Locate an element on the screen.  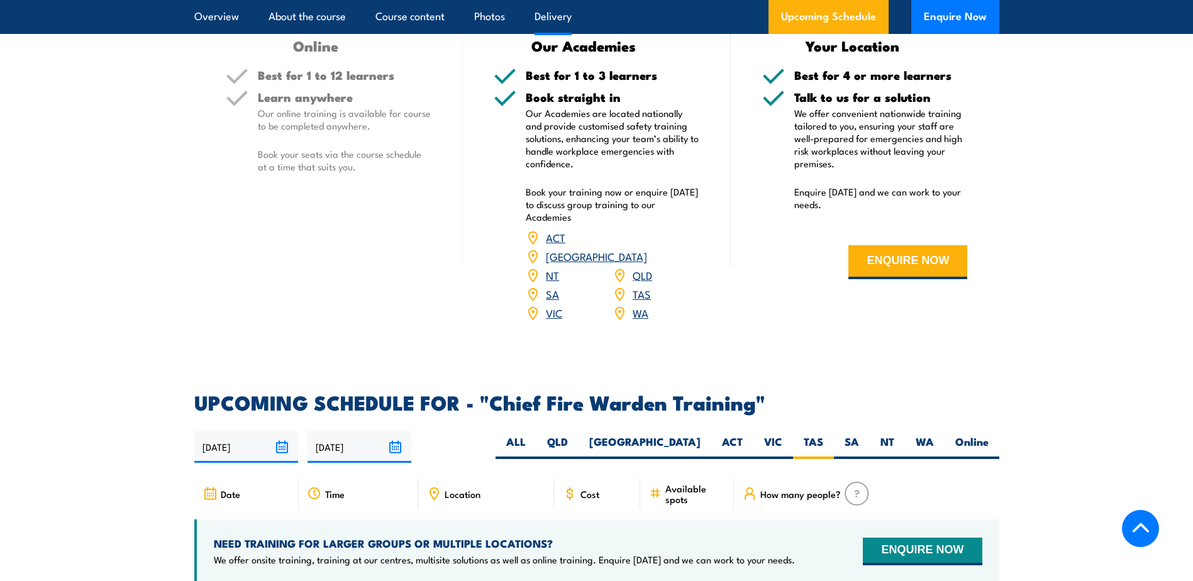
label: QLD is located at coordinates (557, 446).